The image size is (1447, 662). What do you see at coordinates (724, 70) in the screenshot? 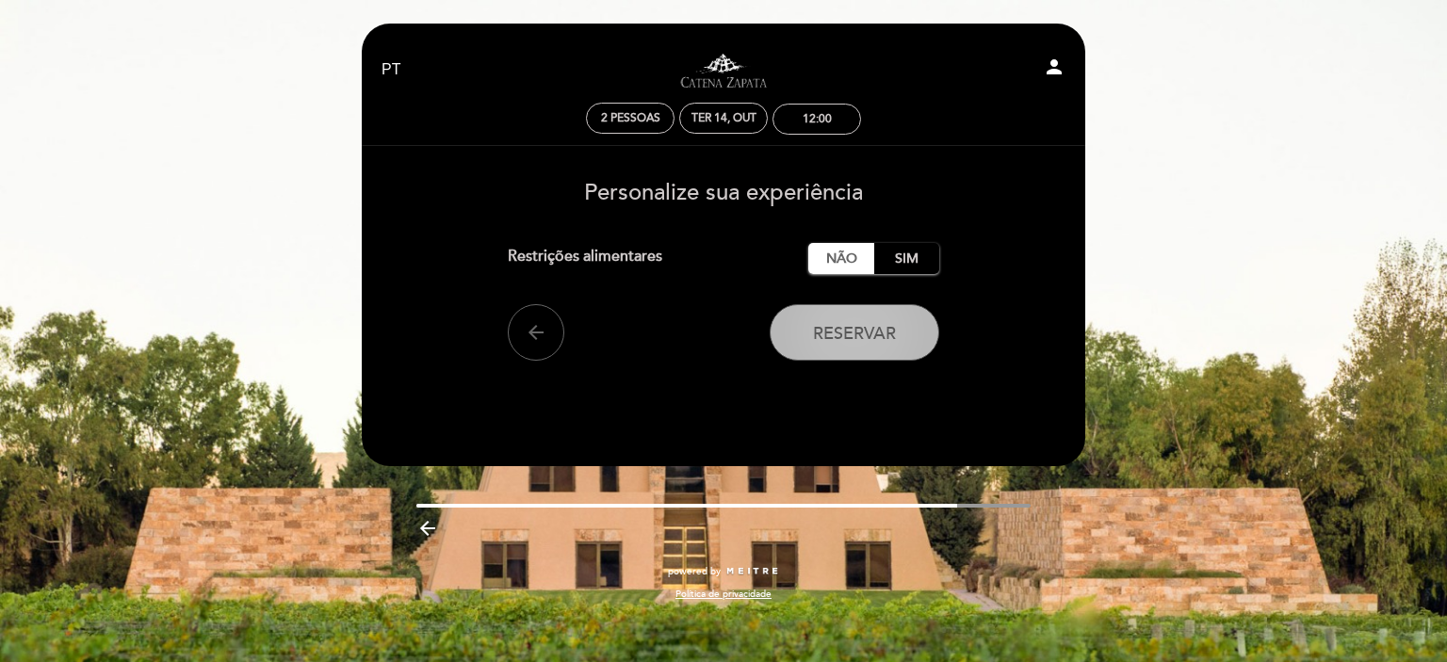
I see `a: Visitas y degustaciones en La Pirámide` at bounding box center [724, 70].